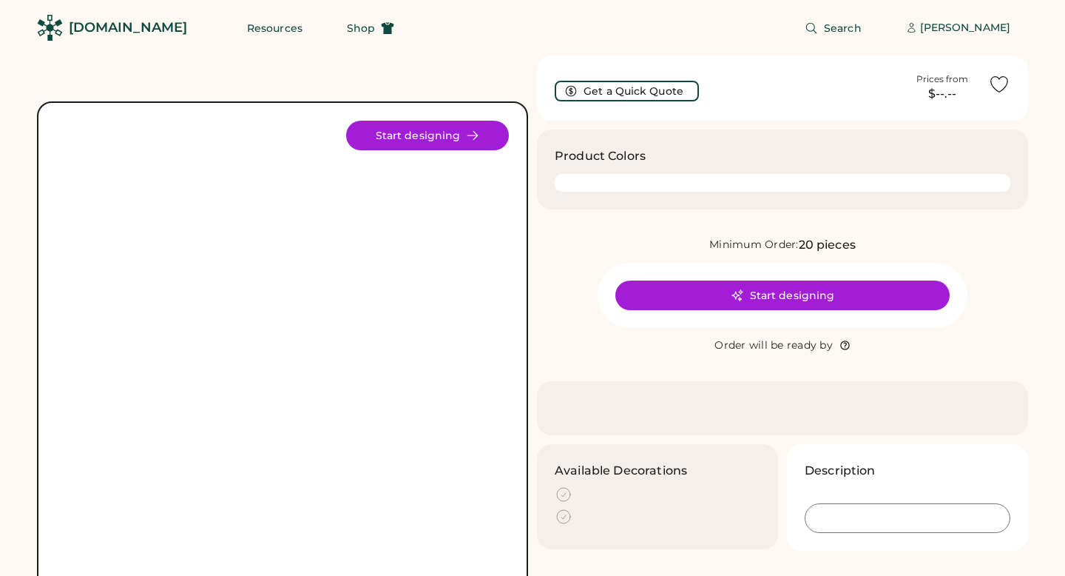 The width and height of the screenshot is (1065, 576). What do you see at coordinates (371, 28) in the screenshot?
I see `button: Shop` at bounding box center [371, 28].